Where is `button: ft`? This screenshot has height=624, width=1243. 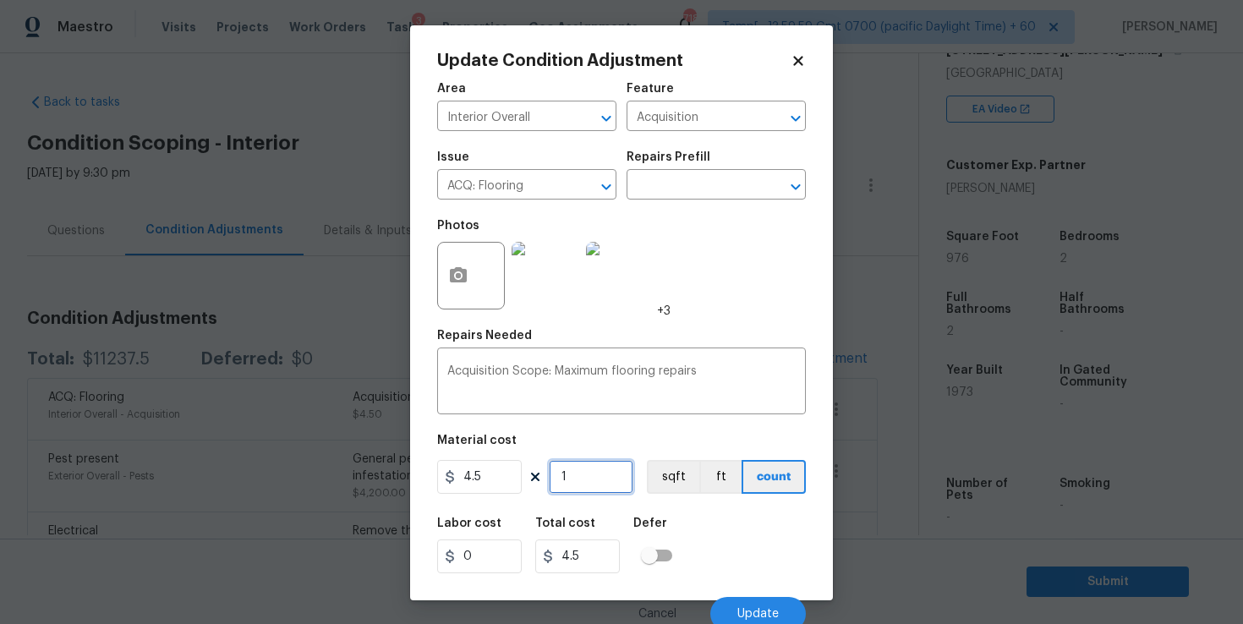 button: ft is located at coordinates (721, 477).